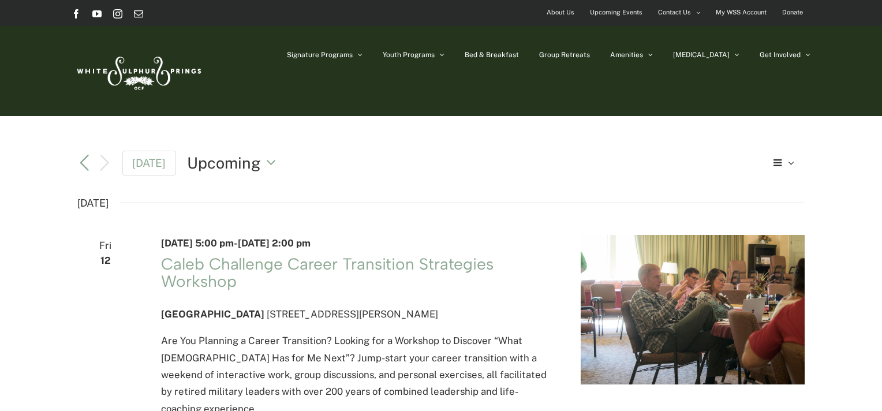 Image resolution: width=882 pixels, height=411 pixels. I want to click on span: Get Involved, so click(779, 55).